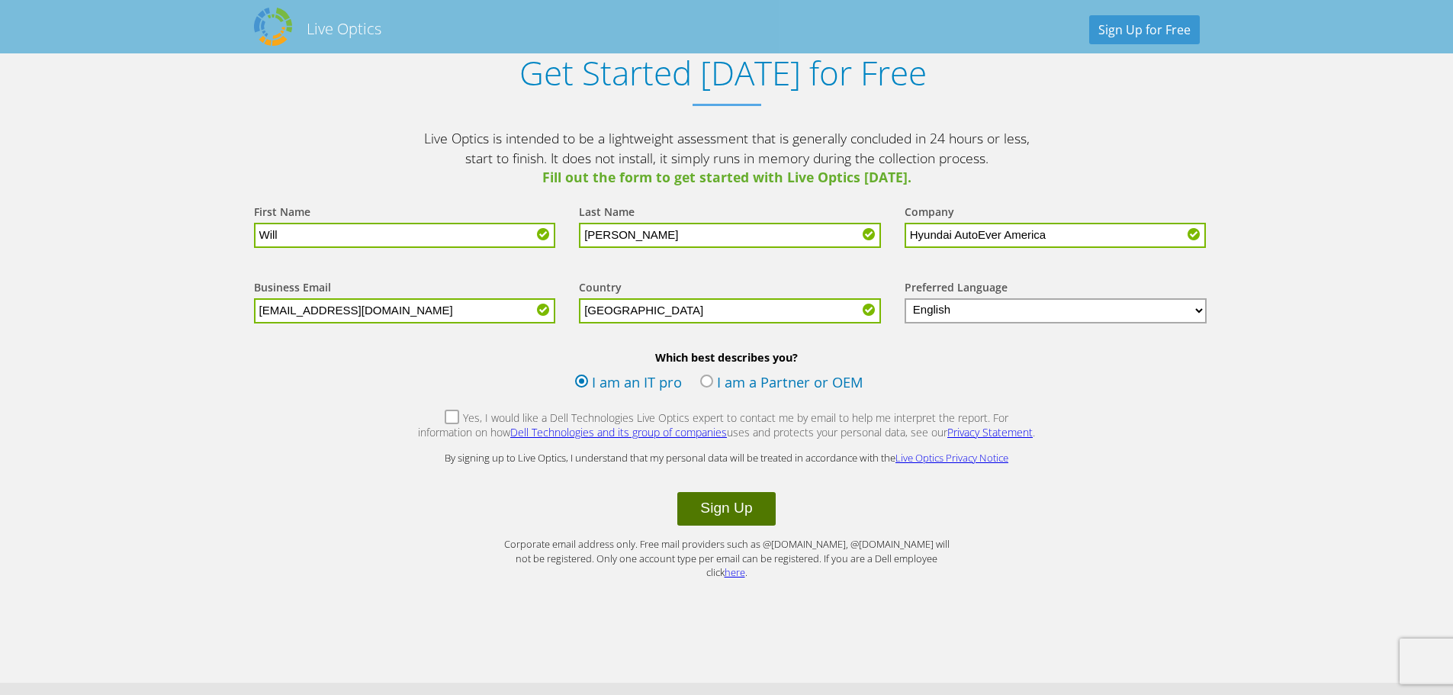 This screenshot has height=695, width=1453. What do you see at coordinates (292, 289) in the screenshot?
I see `label: Business Email` at bounding box center [292, 289].